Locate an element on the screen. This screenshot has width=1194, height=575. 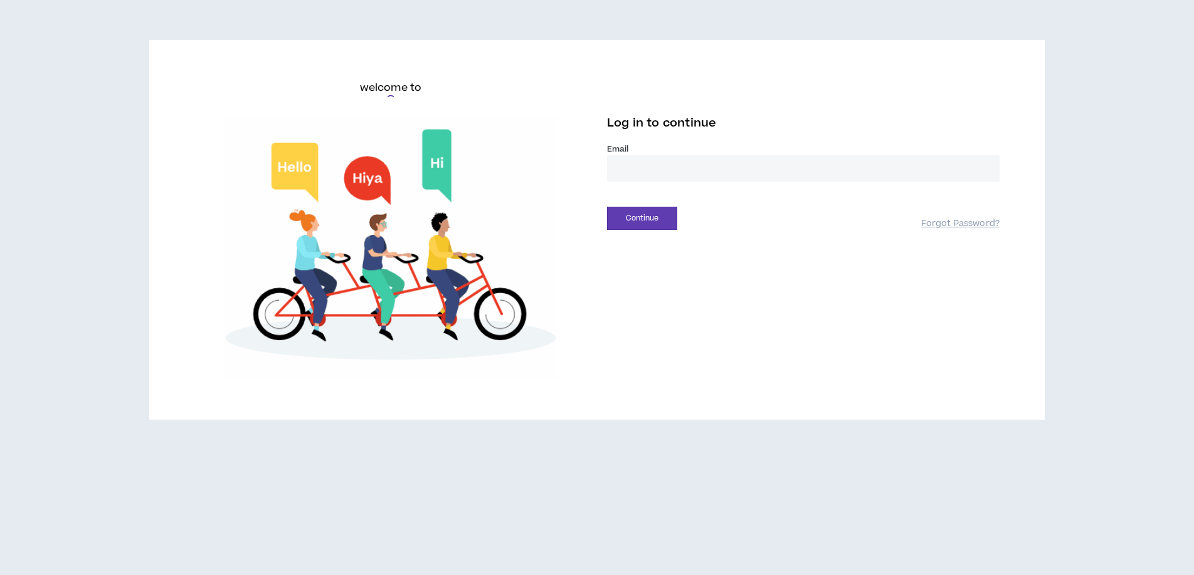
img: Welcome to Wripple is located at coordinates (391, 248).